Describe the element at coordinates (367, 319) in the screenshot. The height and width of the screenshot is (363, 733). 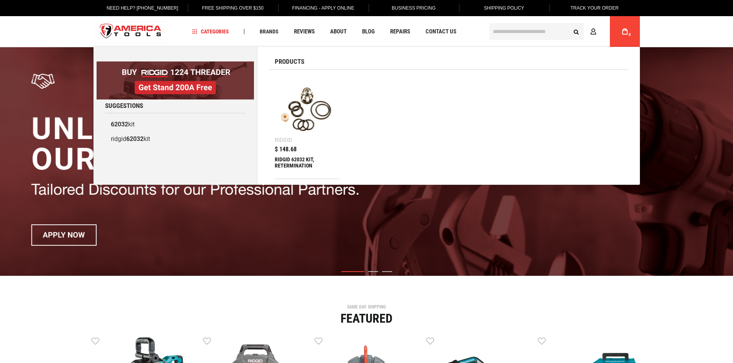
I see `div: Featured` at that location.